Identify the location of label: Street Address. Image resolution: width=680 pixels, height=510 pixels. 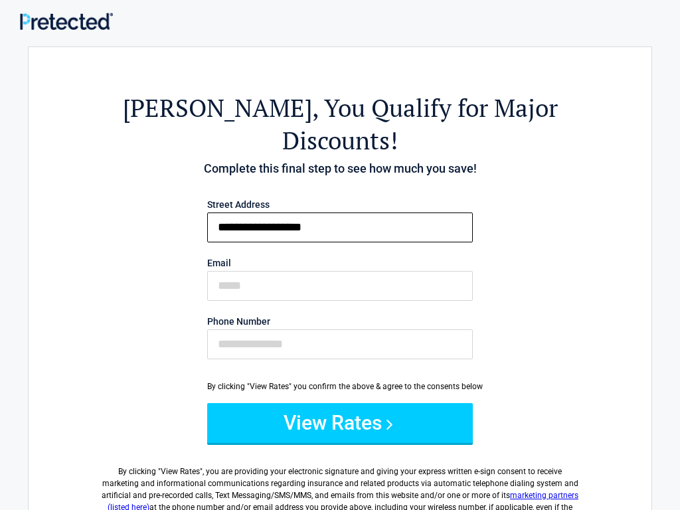
(340, 205).